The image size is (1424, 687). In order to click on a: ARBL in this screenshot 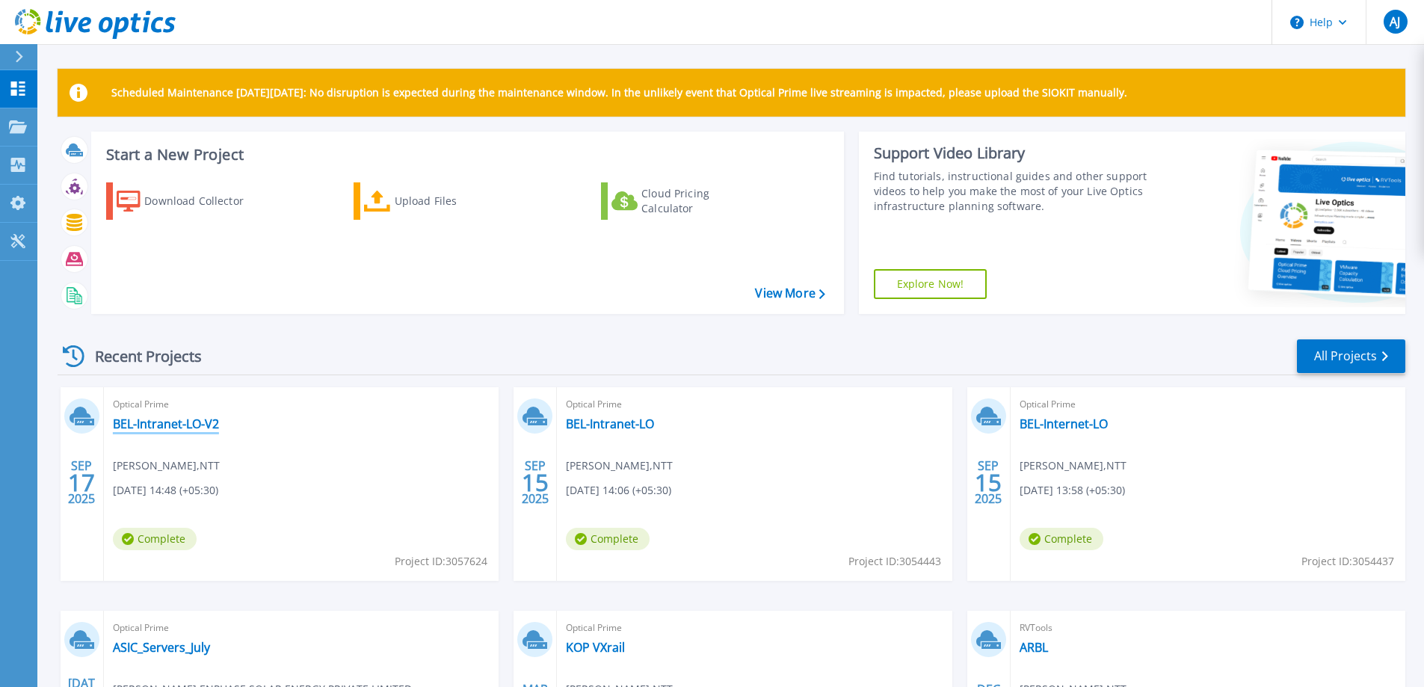, I will do `click(1034, 647)`.